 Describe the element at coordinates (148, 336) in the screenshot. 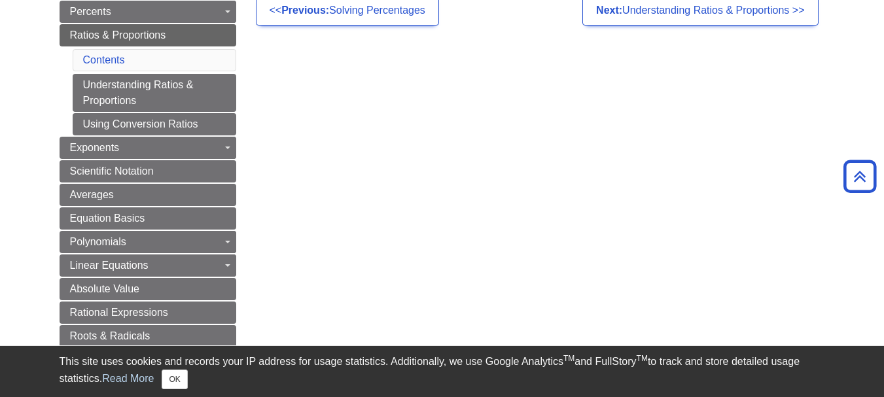

I see `a: Roots & Radicals` at that location.